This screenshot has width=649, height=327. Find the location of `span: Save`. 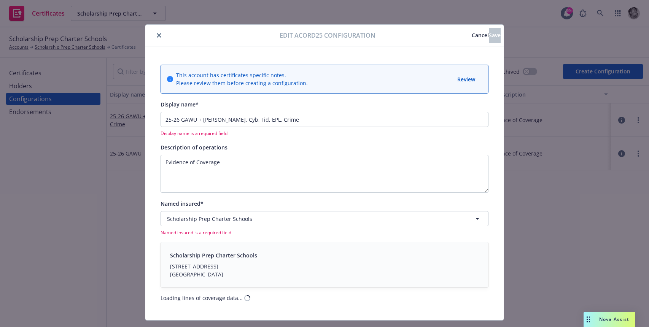

span: Save is located at coordinates (495, 35).